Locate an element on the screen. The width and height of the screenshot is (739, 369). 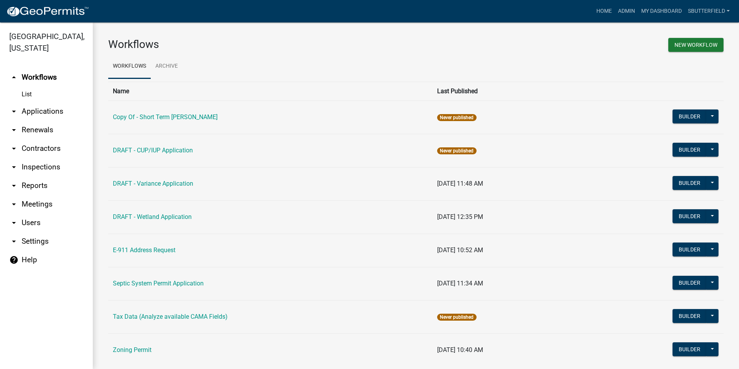
a: Tax Data (Analyze available CAMA Fields) is located at coordinates (170, 316).